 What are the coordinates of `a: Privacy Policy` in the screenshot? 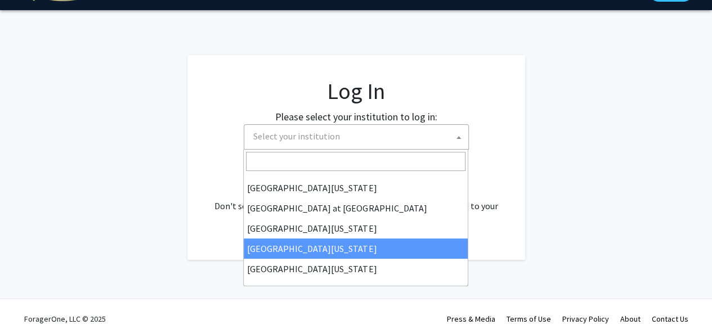 It's located at (585, 319).